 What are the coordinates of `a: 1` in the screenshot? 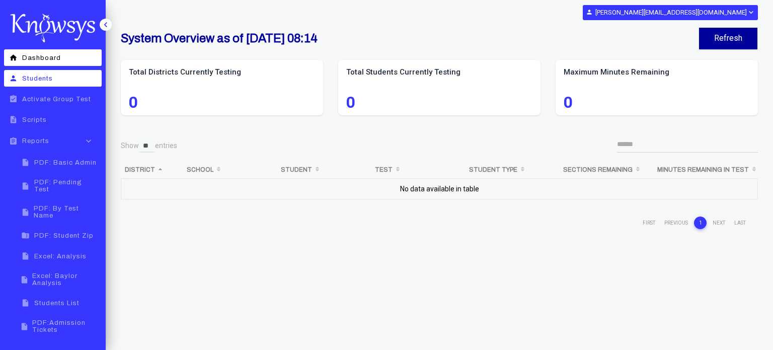 It's located at (700, 223).